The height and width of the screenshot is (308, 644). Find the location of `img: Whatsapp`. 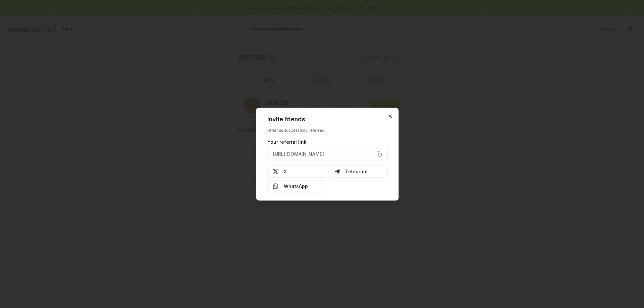

img: Whatsapp is located at coordinates (276, 186).